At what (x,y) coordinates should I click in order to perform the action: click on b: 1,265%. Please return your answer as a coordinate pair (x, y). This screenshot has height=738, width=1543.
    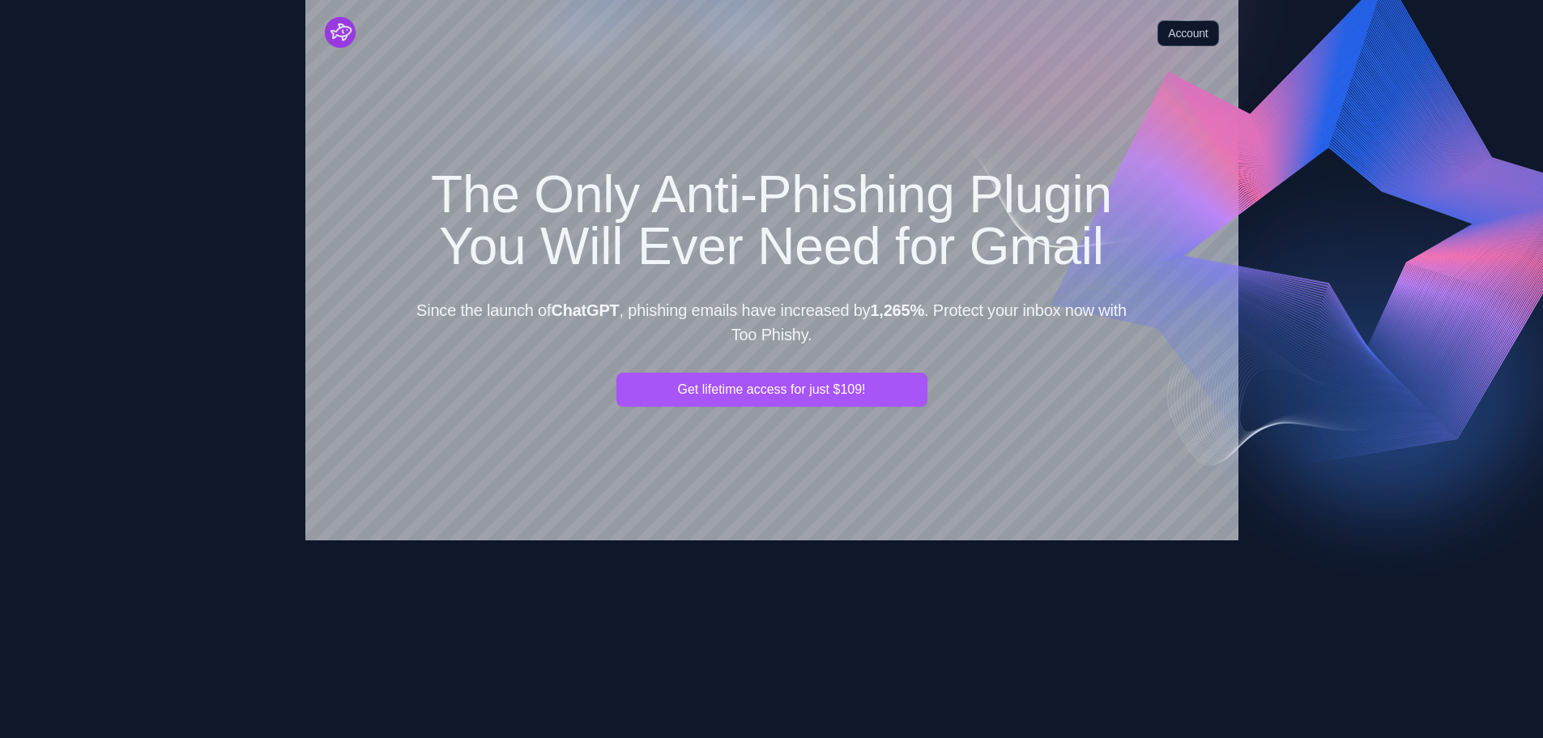
    Looking at the image, I should click on (897, 310).